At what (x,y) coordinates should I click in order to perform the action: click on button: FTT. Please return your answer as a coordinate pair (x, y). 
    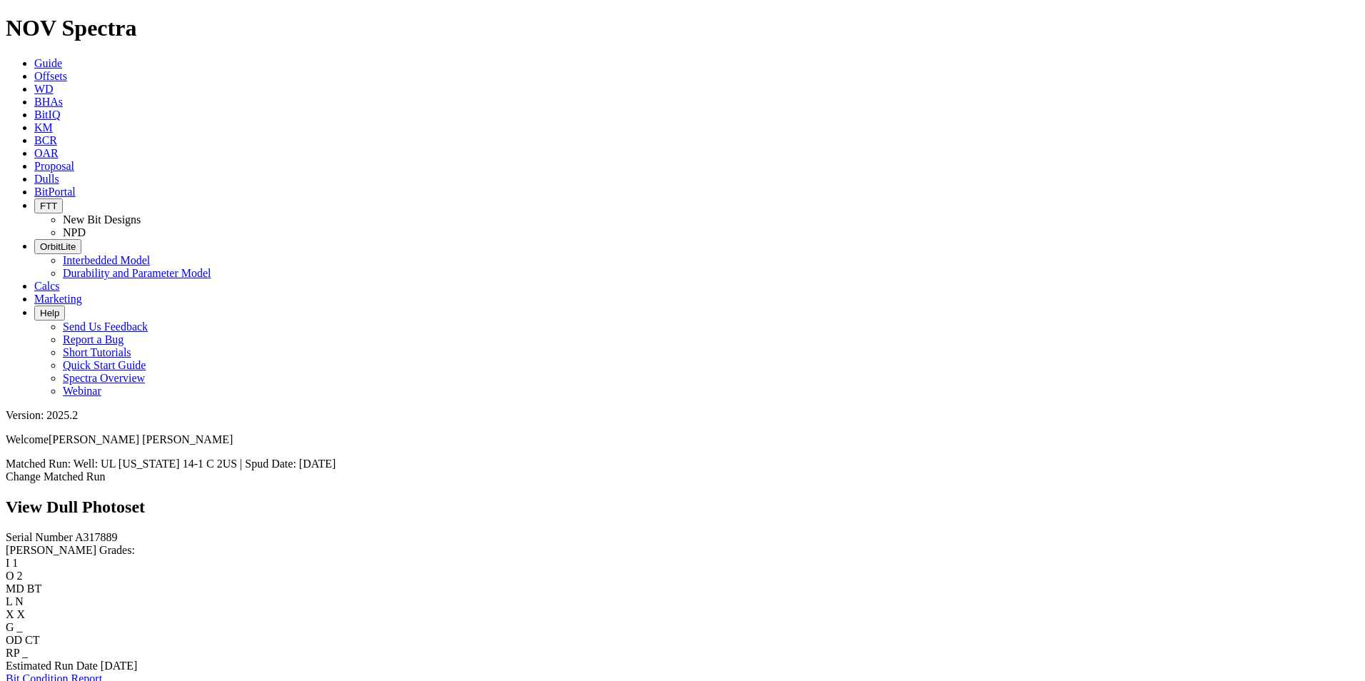
    Looking at the image, I should click on (49, 206).